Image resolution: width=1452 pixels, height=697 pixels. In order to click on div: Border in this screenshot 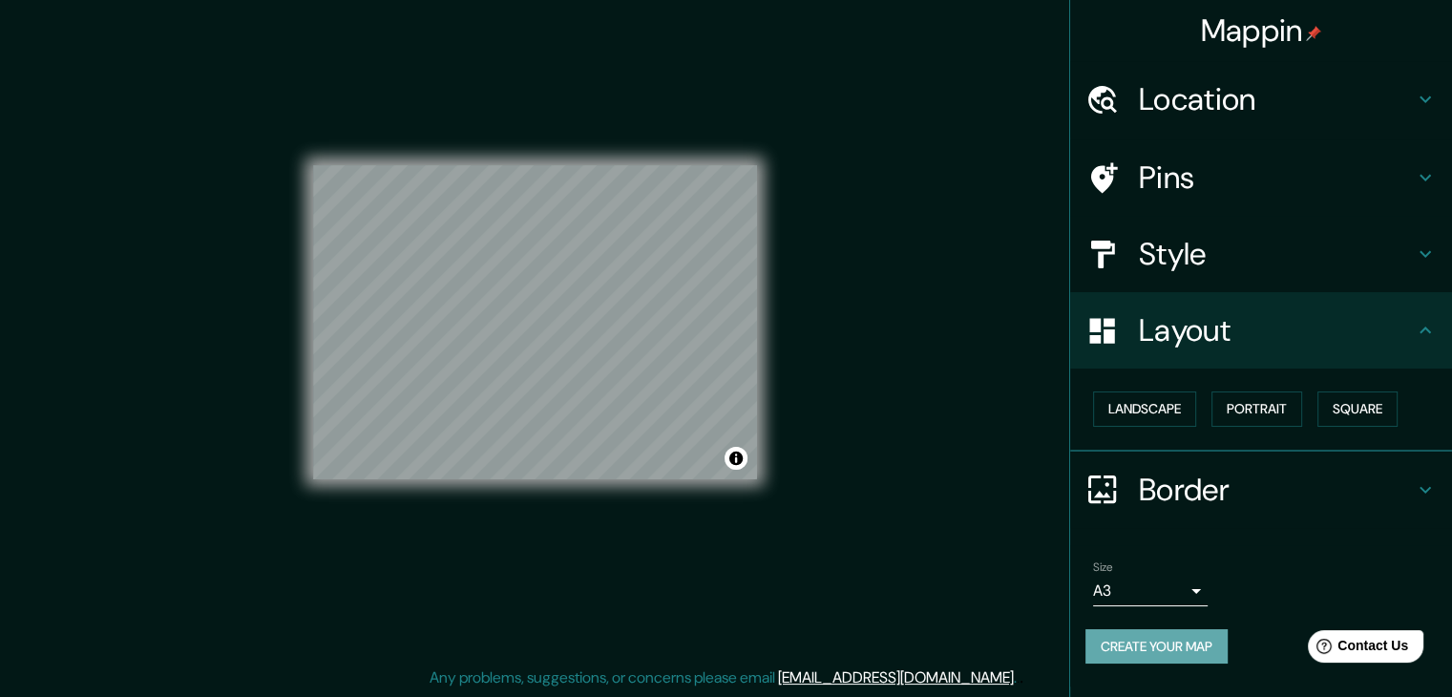, I will do `click(1261, 490)`.